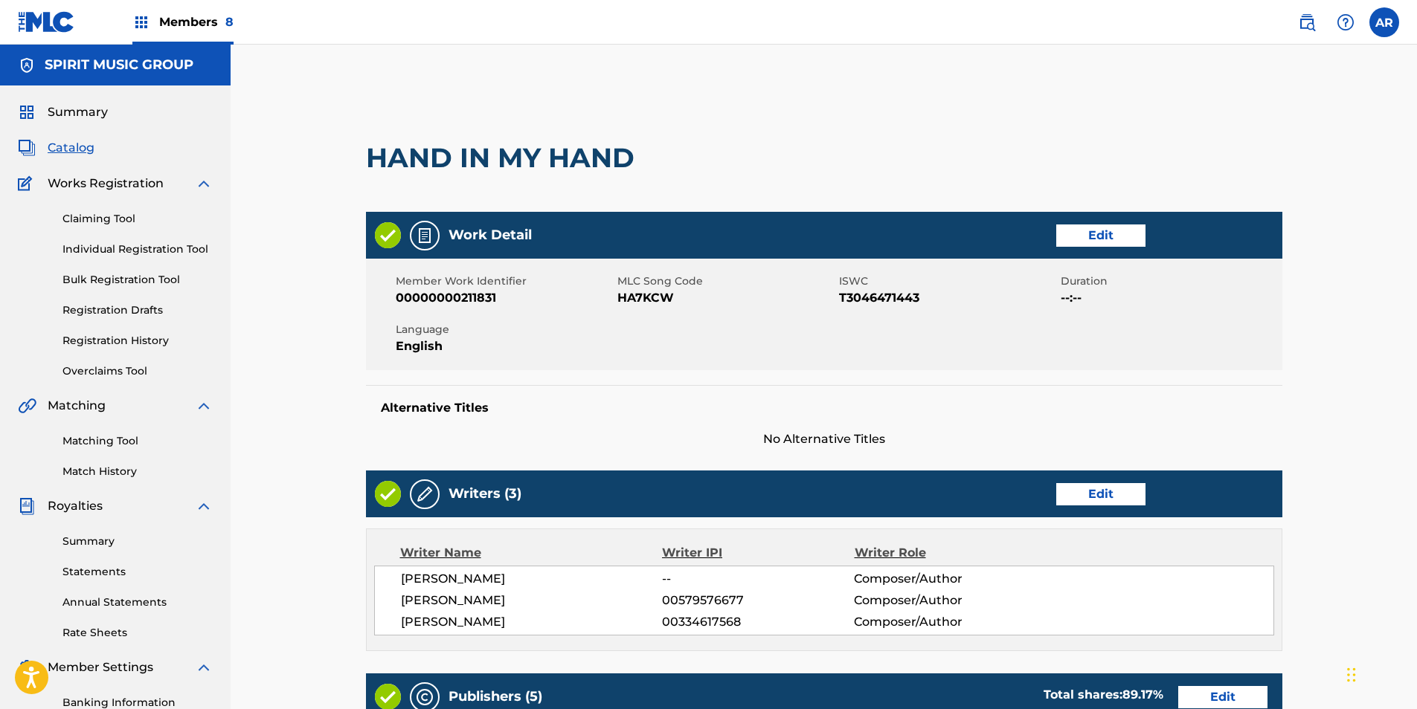 The height and width of the screenshot is (709, 1417). I want to click on span: Duration, so click(1169, 281).